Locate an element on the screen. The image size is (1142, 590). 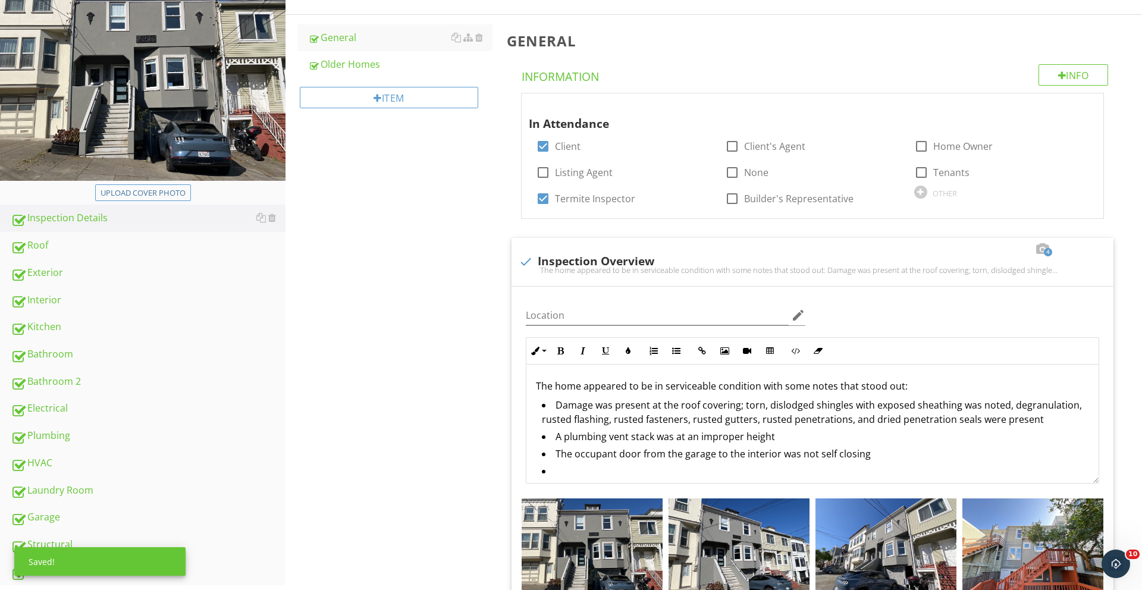
span: 10 is located at coordinates (1133, 555).